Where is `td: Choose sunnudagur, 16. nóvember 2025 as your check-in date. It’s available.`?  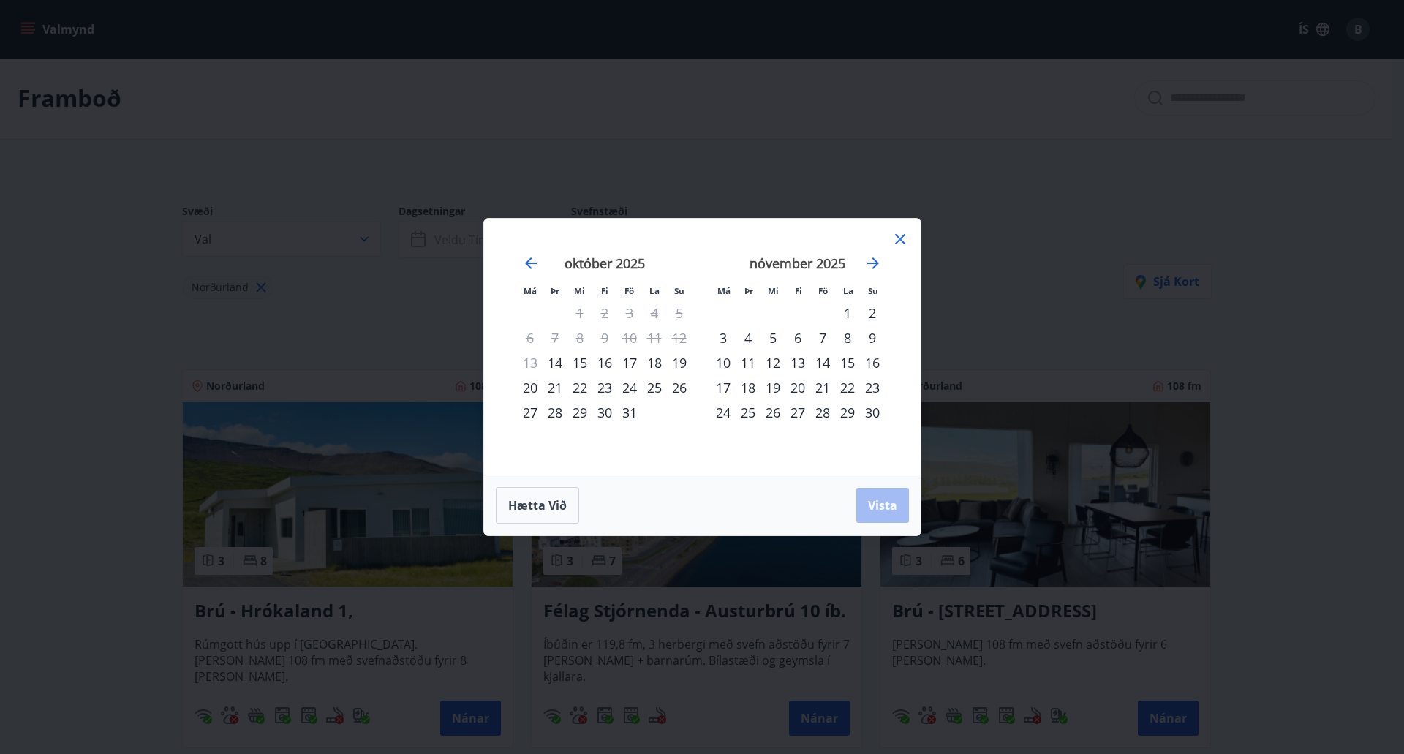 td: Choose sunnudagur, 16. nóvember 2025 as your check-in date. It’s available. is located at coordinates (873, 363).